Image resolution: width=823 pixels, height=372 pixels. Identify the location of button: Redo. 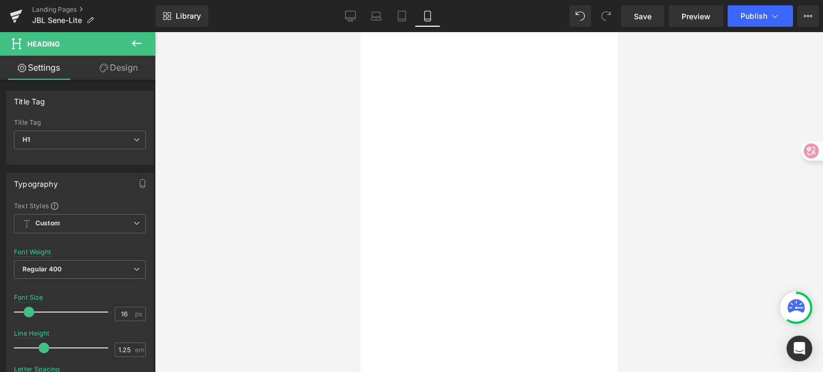
(606, 16).